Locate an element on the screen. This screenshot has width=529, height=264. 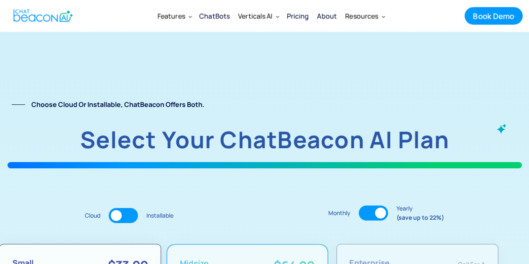
a: ChatBots is located at coordinates (214, 16).